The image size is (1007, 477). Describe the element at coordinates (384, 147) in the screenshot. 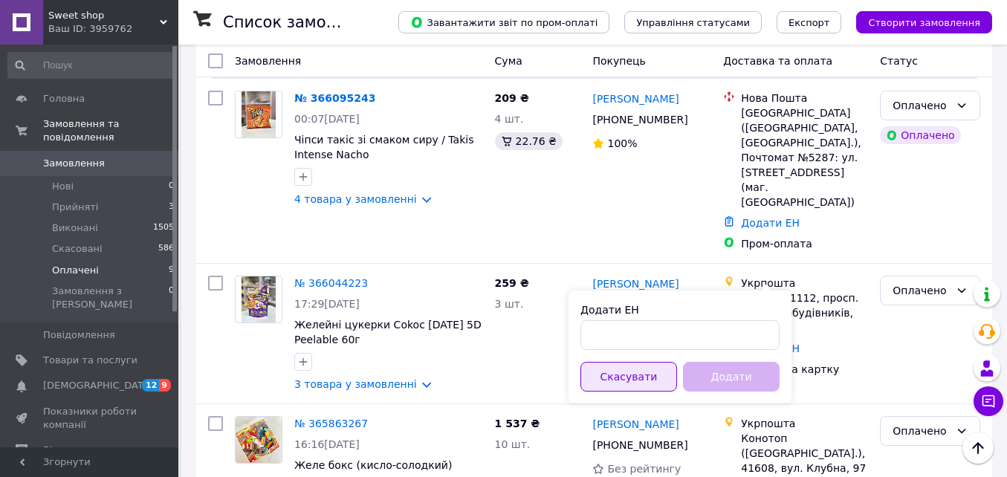

I see `span: Чіпси такіс зі смаком сиру / Takis Intense Nacho` at that location.